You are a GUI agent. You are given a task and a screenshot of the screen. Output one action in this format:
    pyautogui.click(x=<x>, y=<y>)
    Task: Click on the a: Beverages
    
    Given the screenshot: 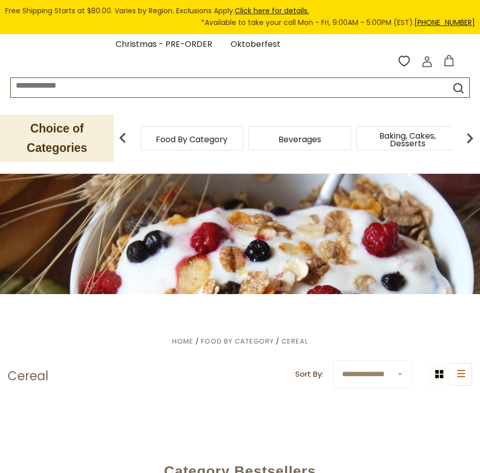 What is the action you would take?
    pyautogui.click(x=300, y=139)
    